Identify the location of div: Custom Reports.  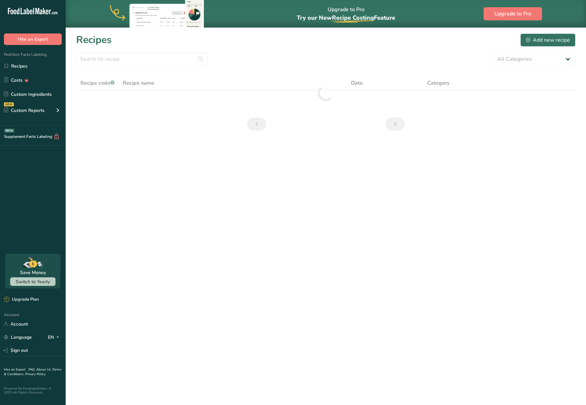
(24, 110).